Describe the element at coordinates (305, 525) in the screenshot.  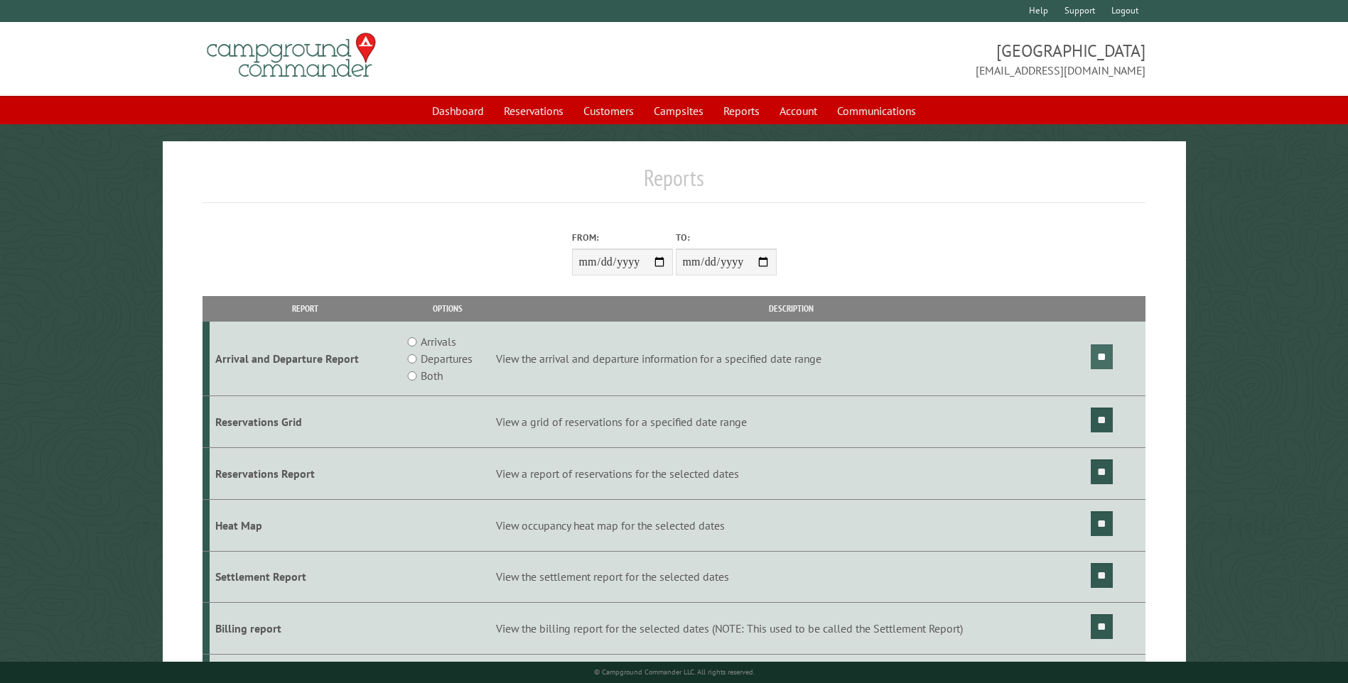
I see `td: Heat Map` at that location.